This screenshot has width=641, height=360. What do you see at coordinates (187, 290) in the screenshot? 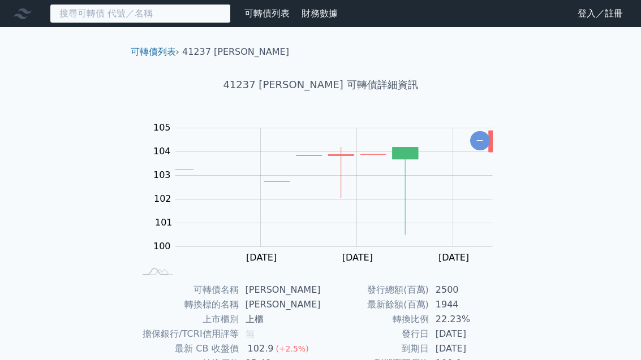
I see `td: 可轉債名稱` at bounding box center [187, 290].